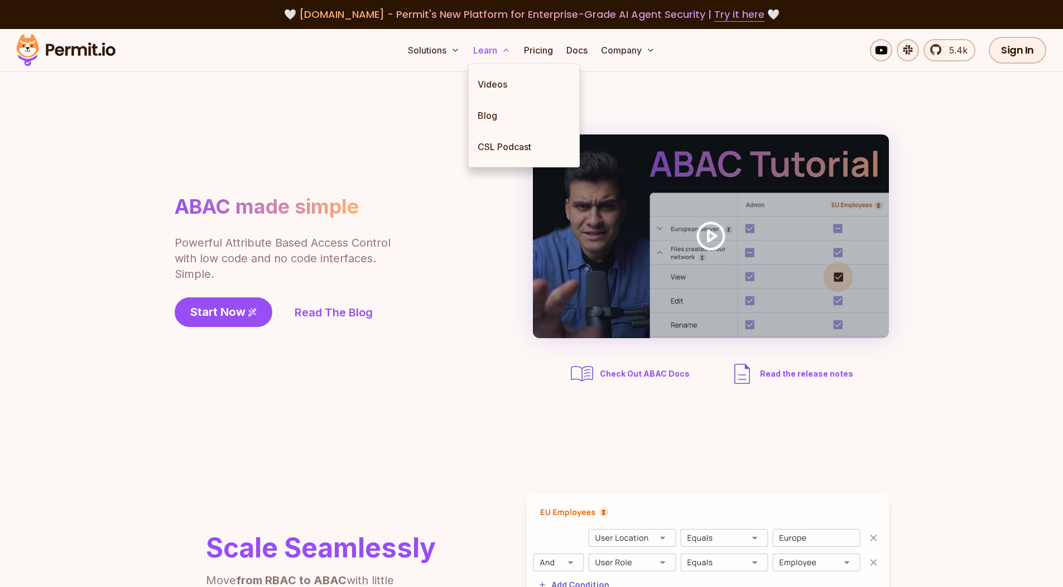 Image resolution: width=1063 pixels, height=587 pixels. I want to click on span: 5.4k, so click(954, 50).